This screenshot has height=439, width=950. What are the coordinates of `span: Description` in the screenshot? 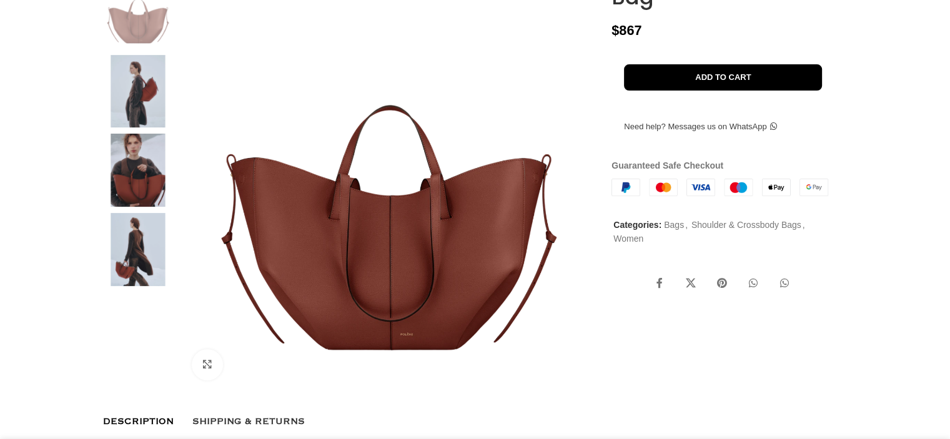 It's located at (138, 422).